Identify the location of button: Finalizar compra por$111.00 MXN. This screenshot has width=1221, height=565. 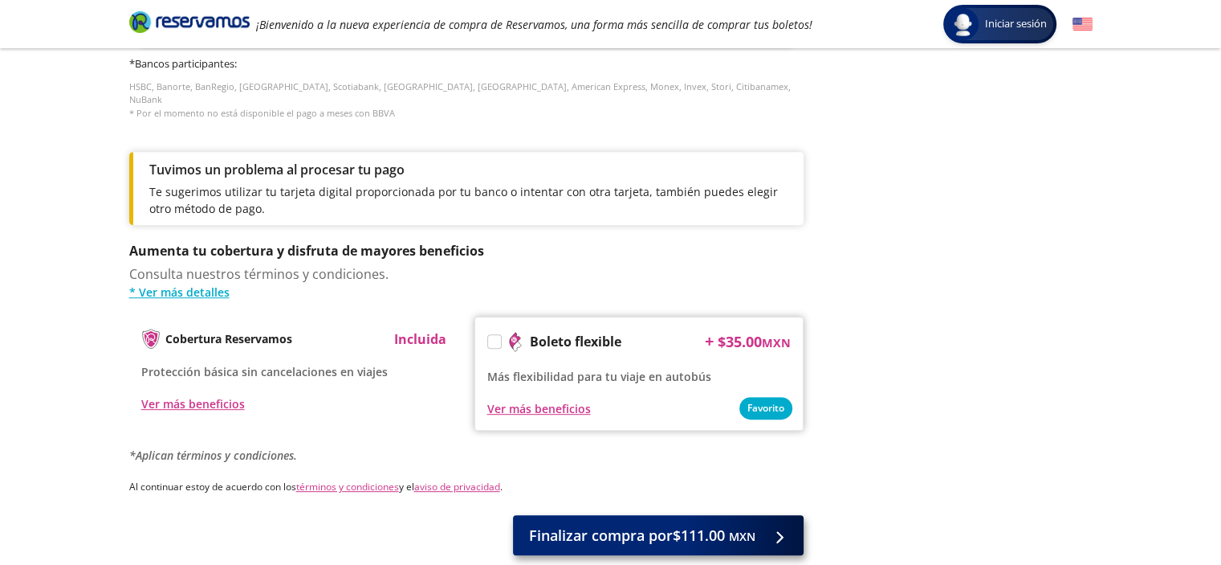
(658, 535).